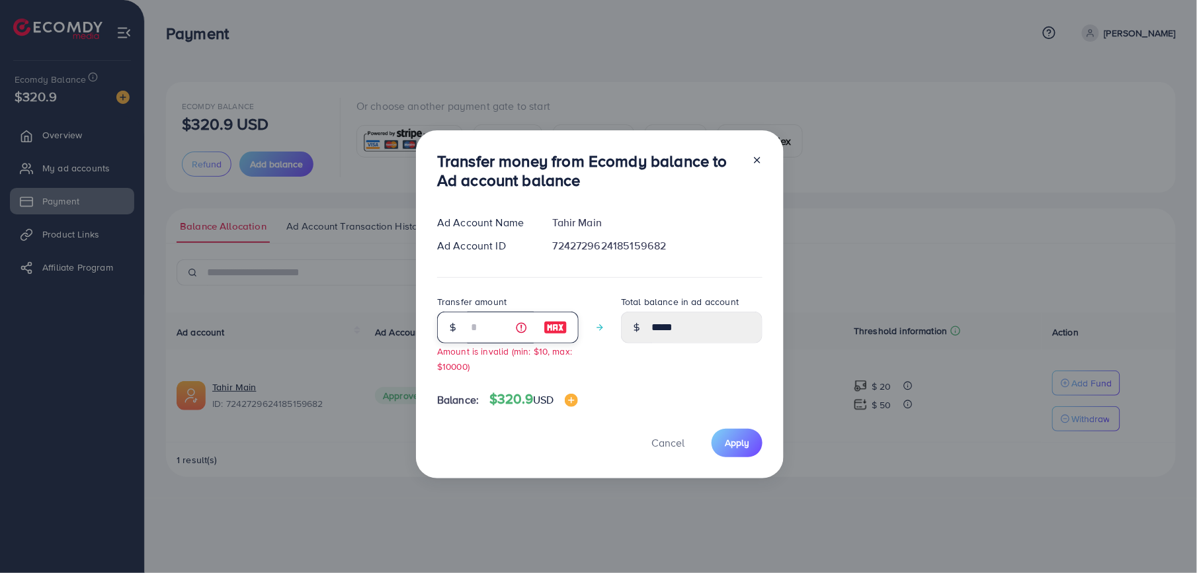  I want to click on div: Tahir Main, so click(657, 222).